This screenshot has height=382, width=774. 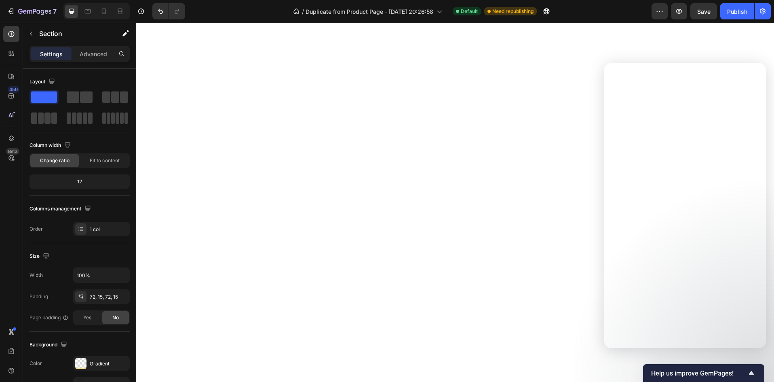 I want to click on div: Columns management, so click(x=61, y=209).